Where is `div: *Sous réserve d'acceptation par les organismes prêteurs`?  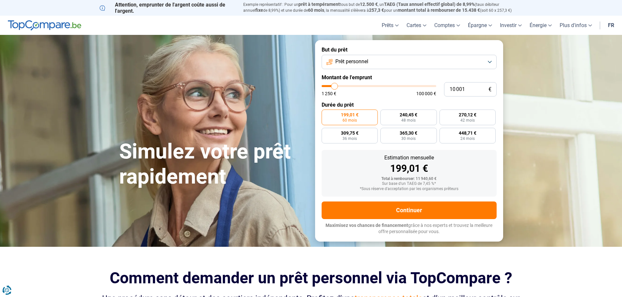
div: *Sous réserve d'acceptation par les organismes prêteurs is located at coordinates (409, 189).